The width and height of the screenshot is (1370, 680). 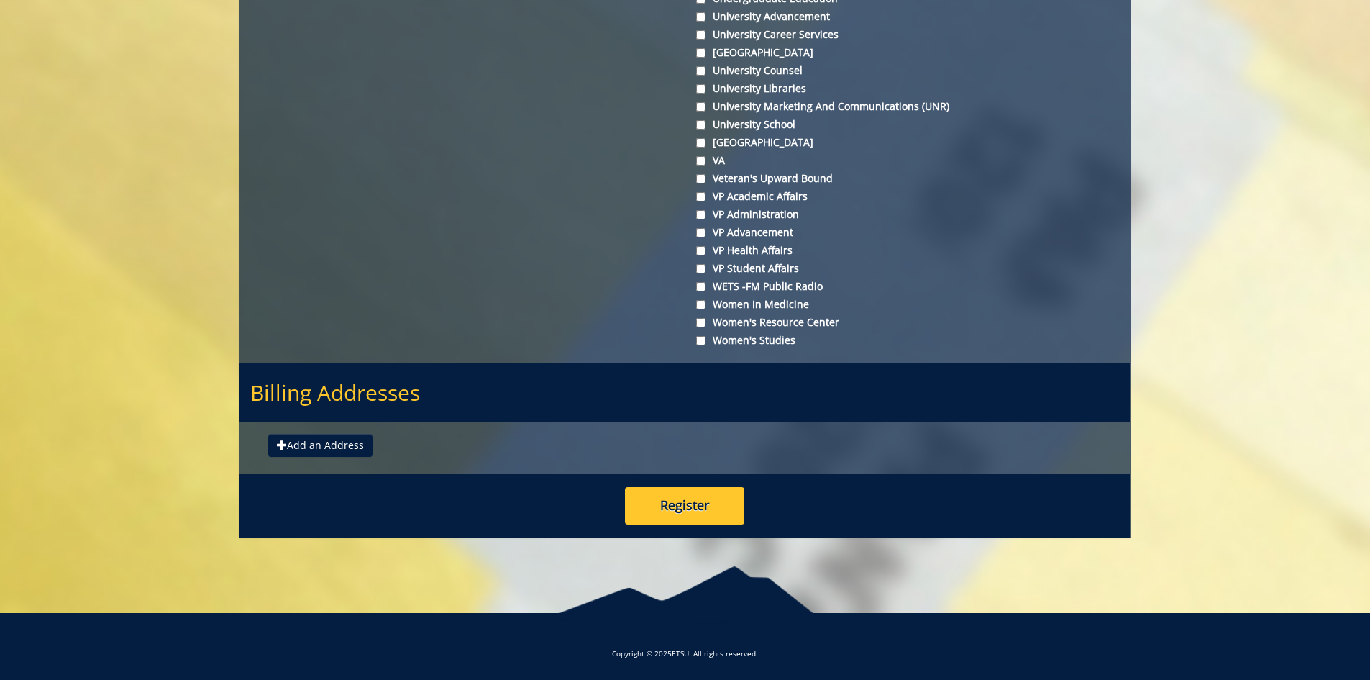 I want to click on label: VP Administration, so click(x=908, y=214).